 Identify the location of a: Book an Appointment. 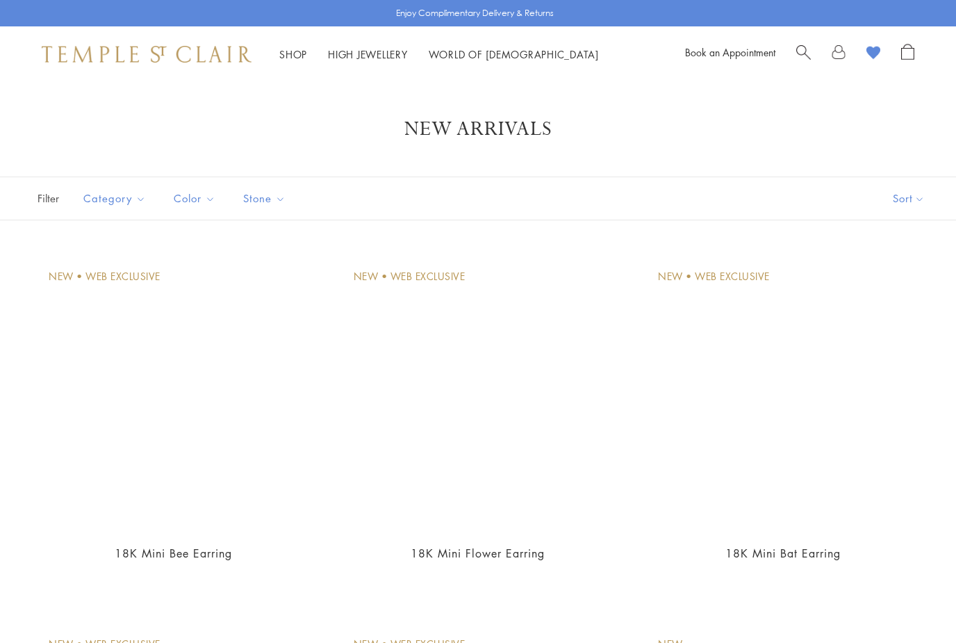
(731, 52).